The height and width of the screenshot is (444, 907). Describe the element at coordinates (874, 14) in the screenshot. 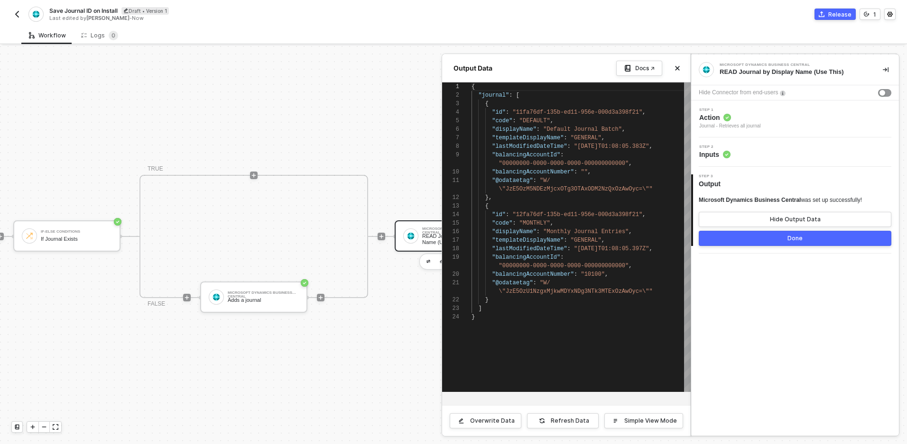

I see `div: 1` at that location.